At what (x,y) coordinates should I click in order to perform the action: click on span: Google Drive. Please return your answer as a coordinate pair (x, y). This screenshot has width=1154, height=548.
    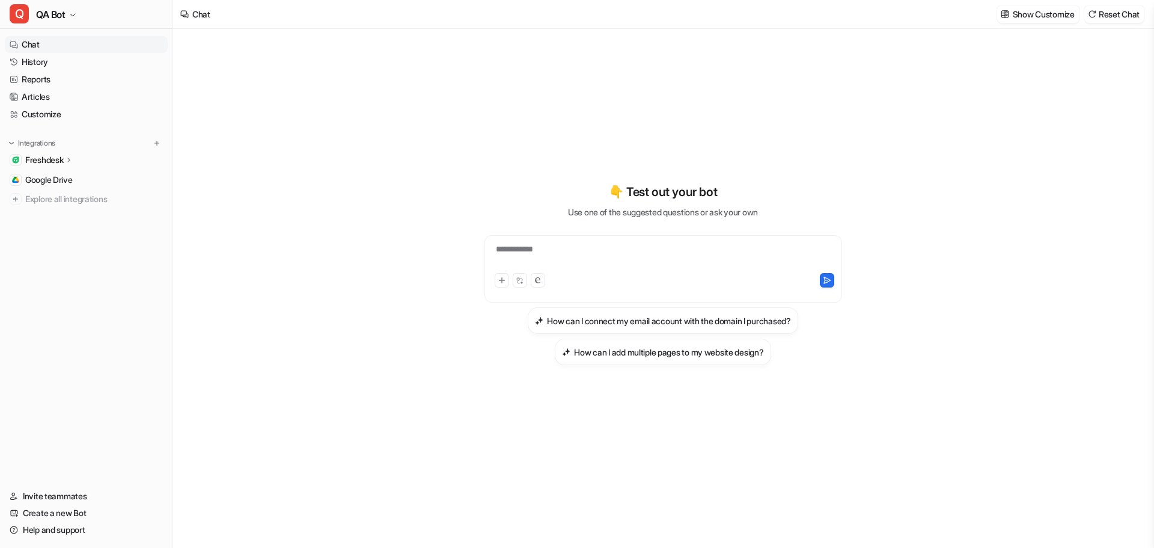
    Looking at the image, I should click on (49, 180).